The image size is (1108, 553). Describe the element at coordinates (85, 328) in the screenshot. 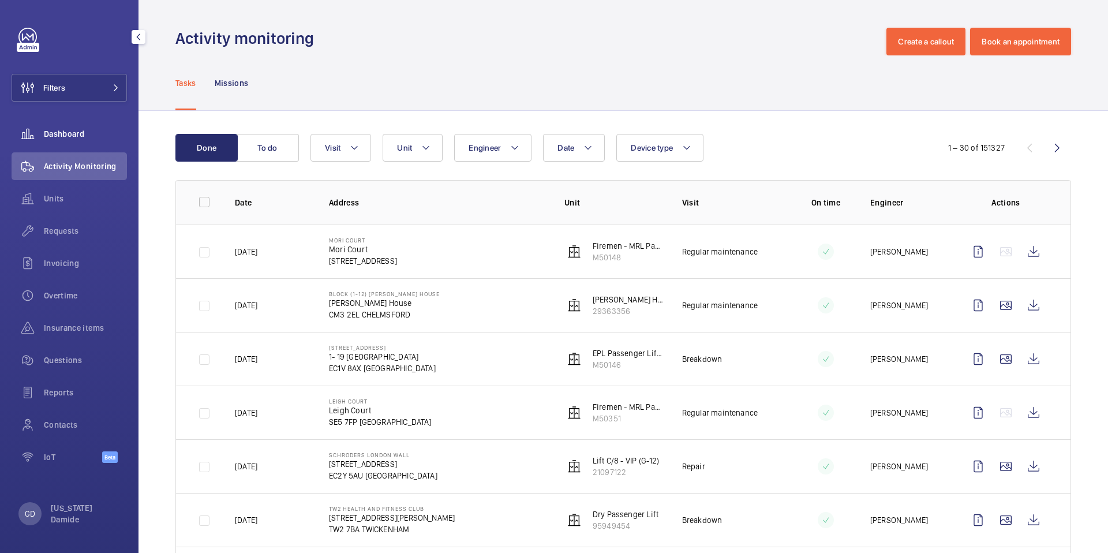

I see `span: Insurance items` at that location.